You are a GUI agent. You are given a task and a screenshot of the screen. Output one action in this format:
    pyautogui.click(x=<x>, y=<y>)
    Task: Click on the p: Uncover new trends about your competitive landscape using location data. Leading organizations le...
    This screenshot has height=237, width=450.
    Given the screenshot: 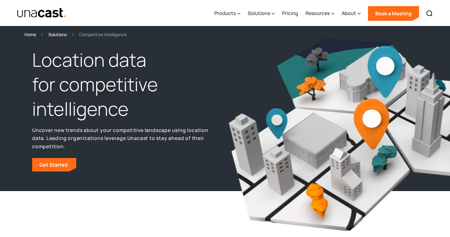 What is the action you would take?
    pyautogui.click(x=127, y=138)
    